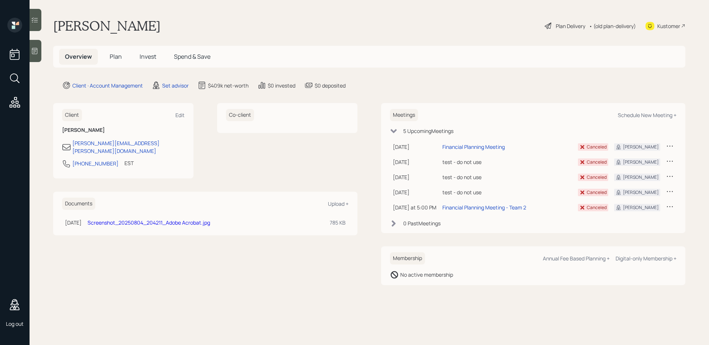 The height and width of the screenshot is (345, 709). What do you see at coordinates (228, 85) in the screenshot?
I see `div: $409k net-worth` at bounding box center [228, 85].